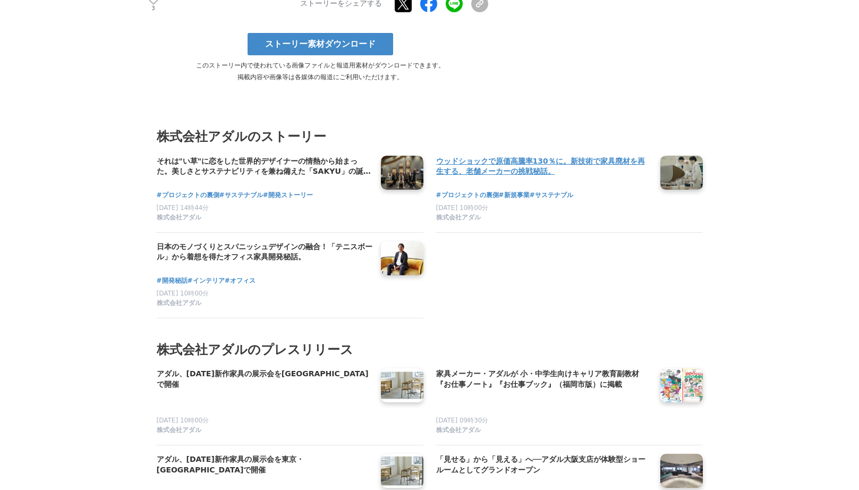  Describe the element at coordinates (206, 281) in the screenshot. I see `a: #インテリア` at that location.